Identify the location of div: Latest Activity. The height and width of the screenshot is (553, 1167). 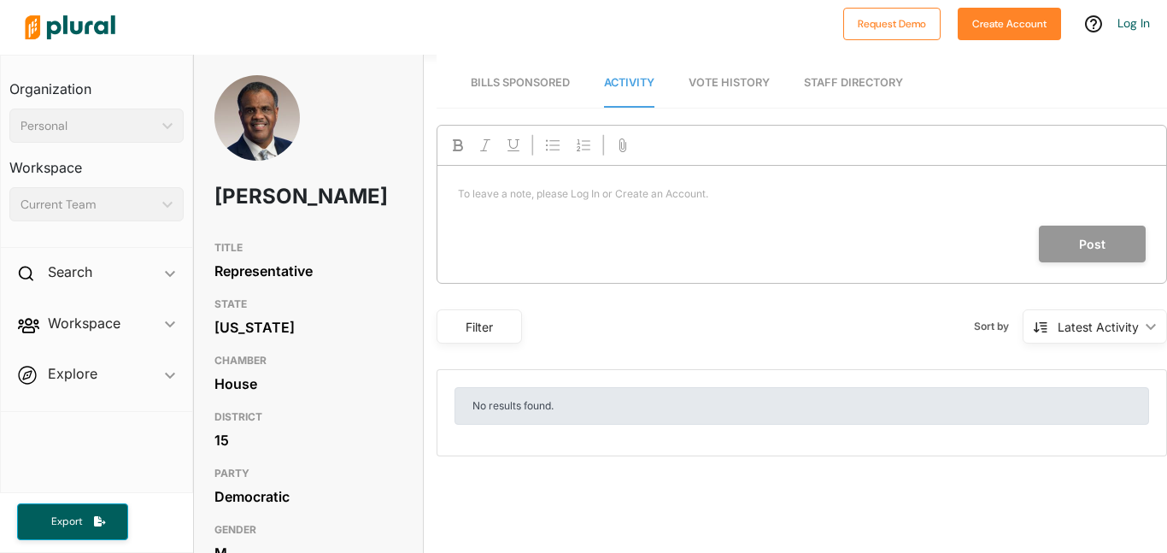
(1098, 326).